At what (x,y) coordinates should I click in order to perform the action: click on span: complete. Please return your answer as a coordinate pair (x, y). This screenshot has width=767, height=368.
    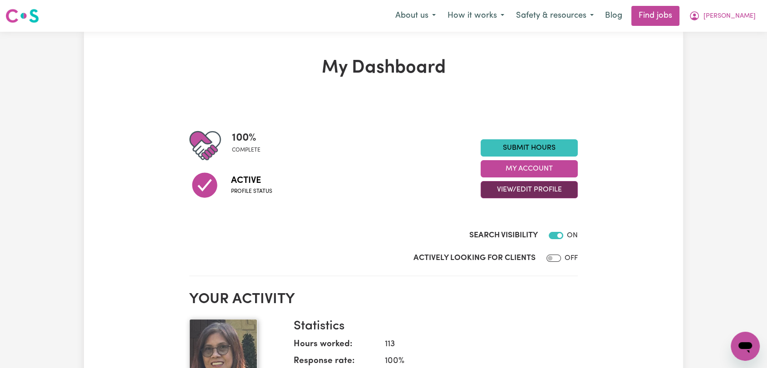
    Looking at the image, I should click on (246, 150).